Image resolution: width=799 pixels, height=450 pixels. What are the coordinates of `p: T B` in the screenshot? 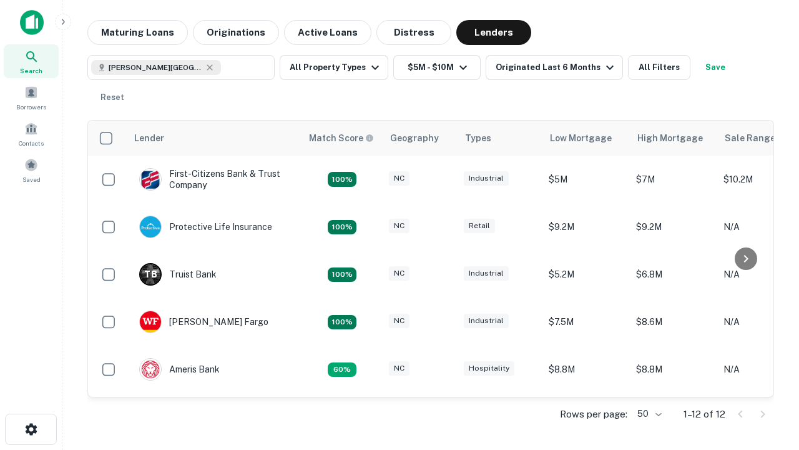 It's located at (150, 274).